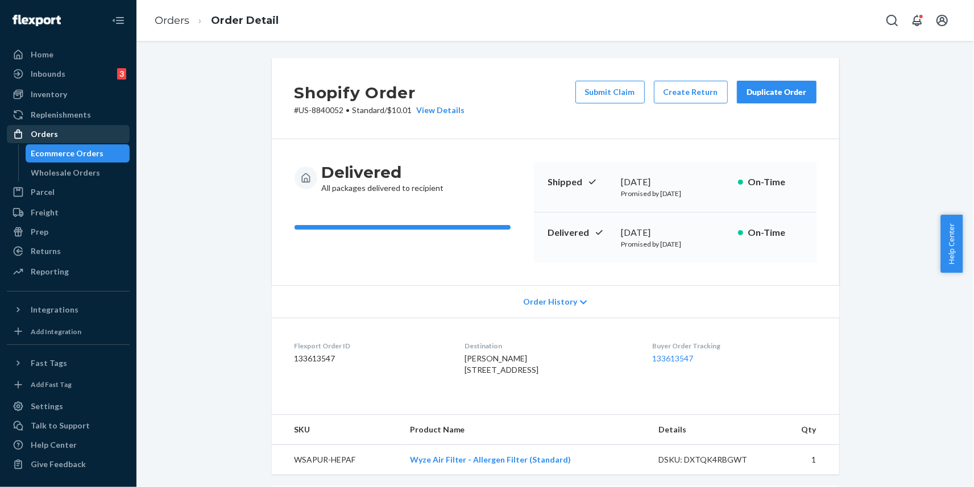 The image size is (974, 487). What do you see at coordinates (244, 20) in the screenshot?
I see `a: Order Detail` at bounding box center [244, 20].